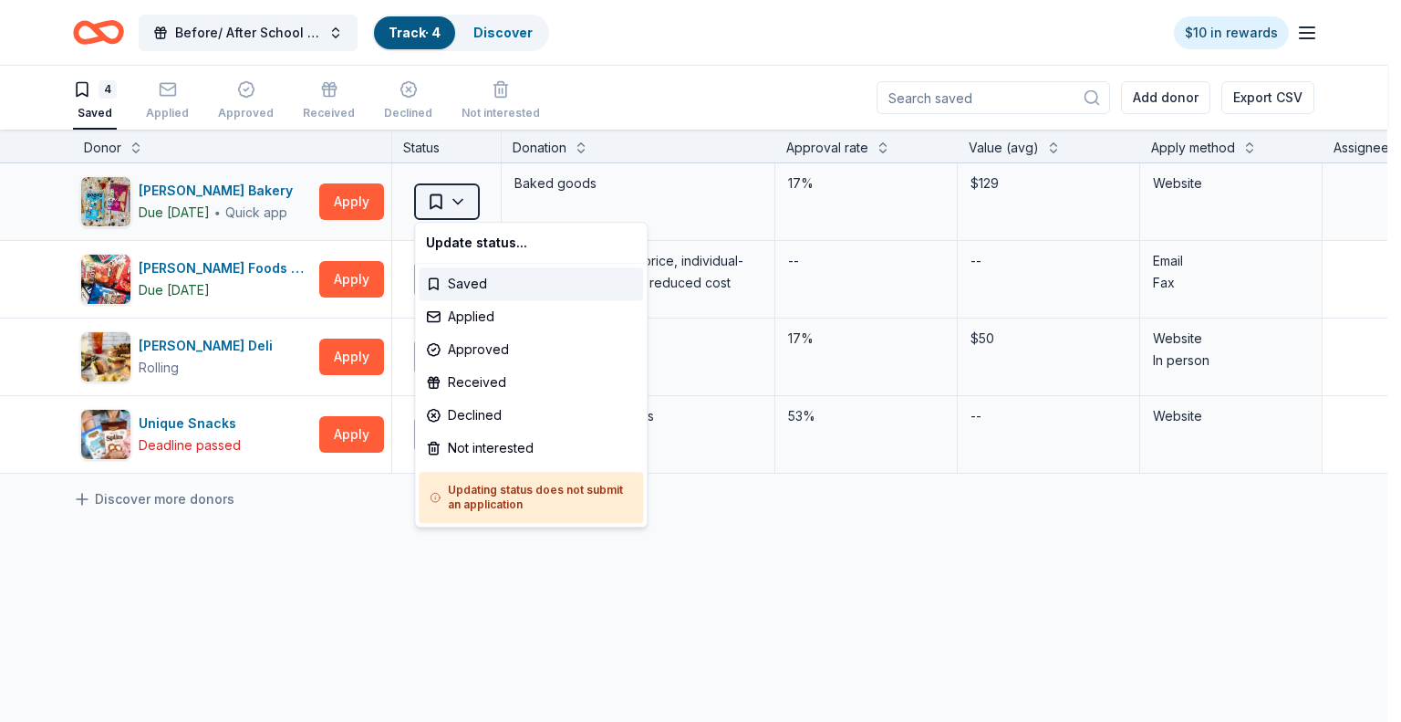 The height and width of the screenshot is (722, 1401). Describe the element at coordinates (531, 382) in the screenshot. I see `div: Received` at that location.